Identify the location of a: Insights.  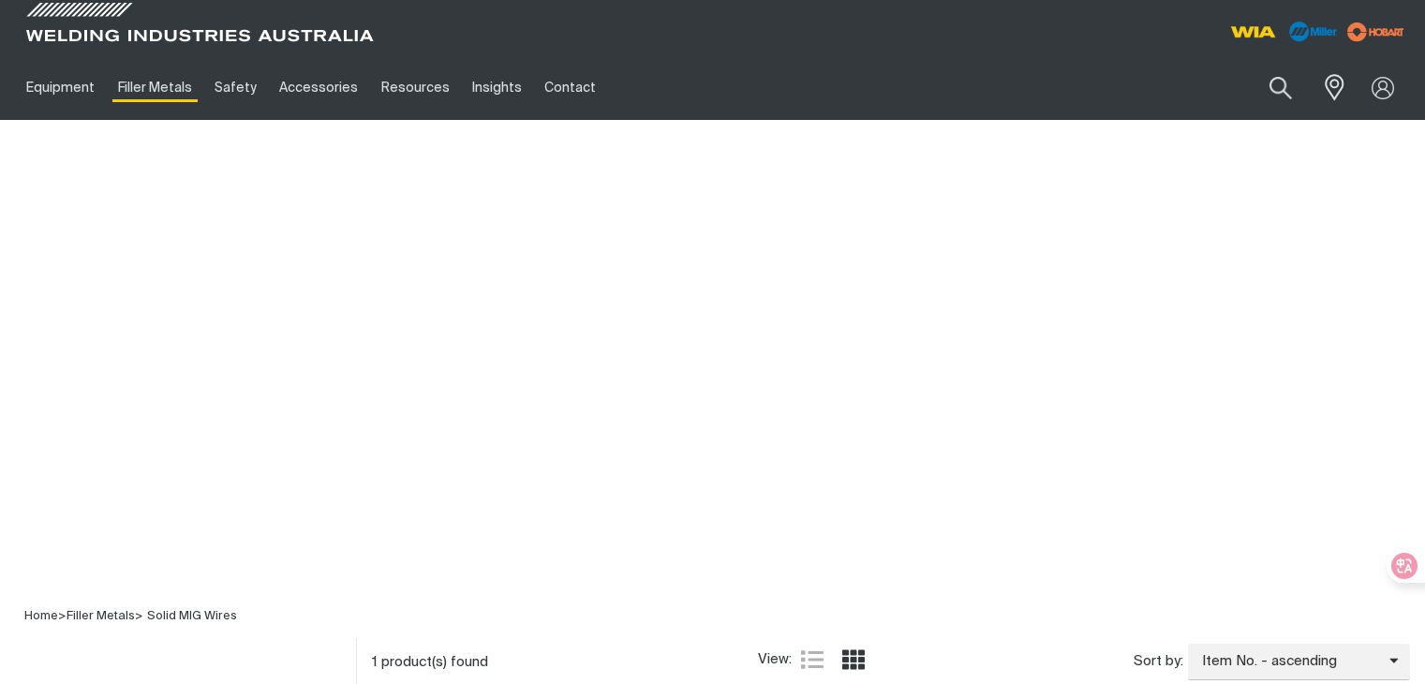
(496, 87).